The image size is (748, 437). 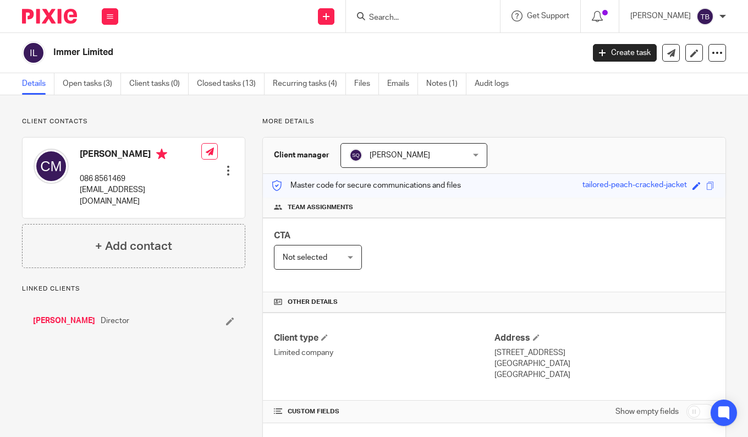 What do you see at coordinates (92, 84) in the screenshot?
I see `a: Open tasks (3)` at bounding box center [92, 84].